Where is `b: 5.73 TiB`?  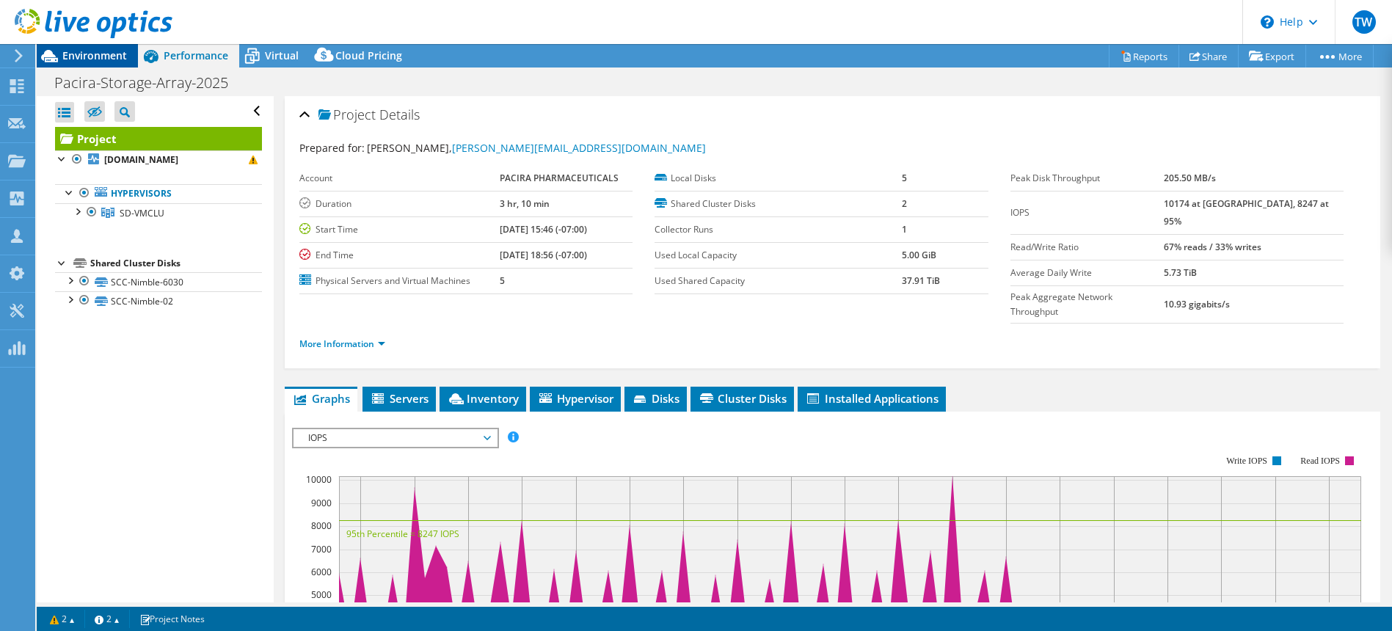
b: 5.73 TiB is located at coordinates (1180, 272).